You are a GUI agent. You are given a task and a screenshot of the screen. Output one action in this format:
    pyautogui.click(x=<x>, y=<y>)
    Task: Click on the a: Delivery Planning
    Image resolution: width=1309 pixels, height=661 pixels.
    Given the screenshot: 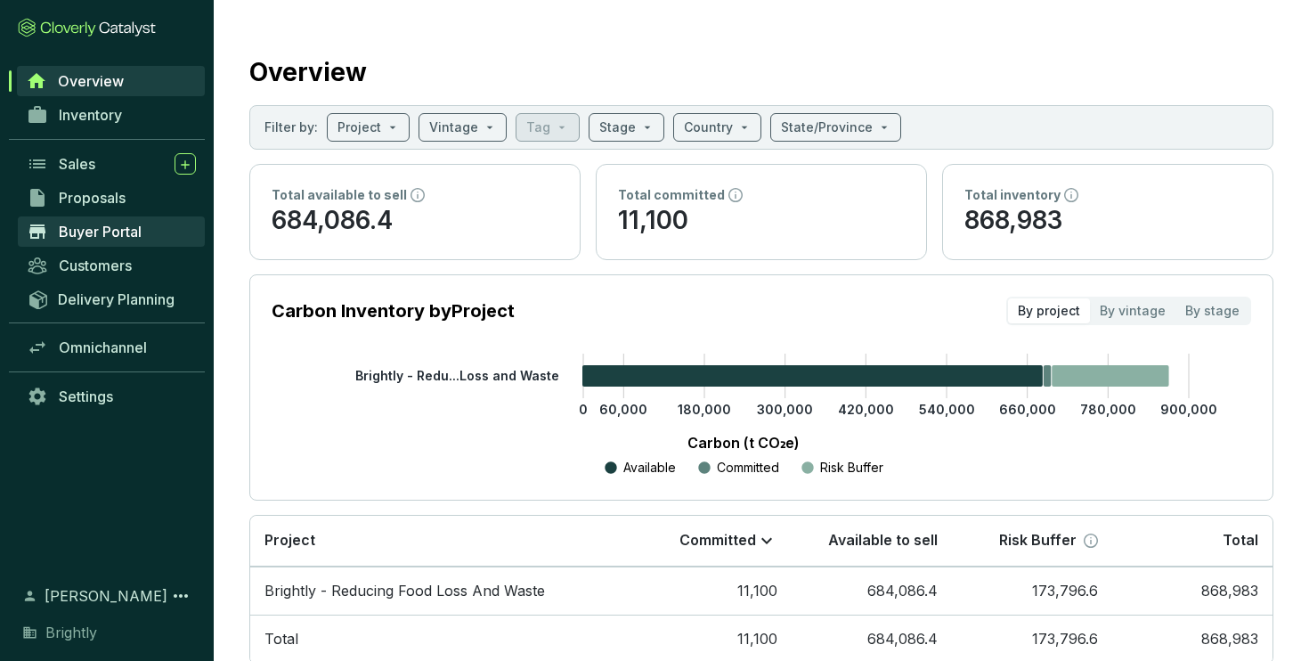 What is the action you would take?
    pyautogui.click(x=111, y=298)
    